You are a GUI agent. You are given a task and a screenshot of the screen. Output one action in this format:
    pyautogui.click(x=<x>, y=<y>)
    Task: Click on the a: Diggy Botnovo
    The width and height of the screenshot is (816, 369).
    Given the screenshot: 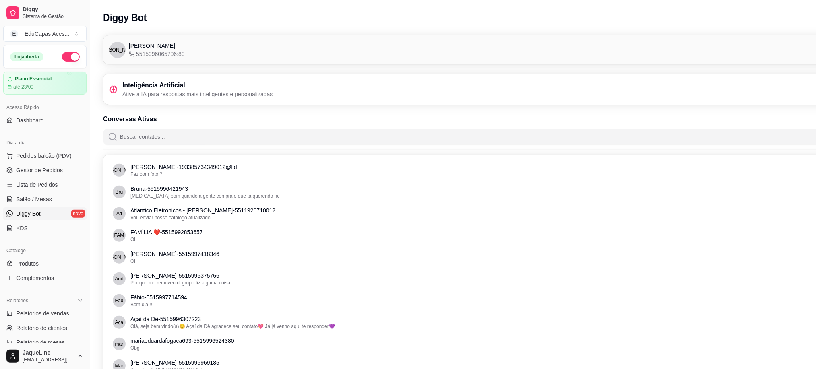 What is the action you would take?
    pyautogui.click(x=45, y=214)
    